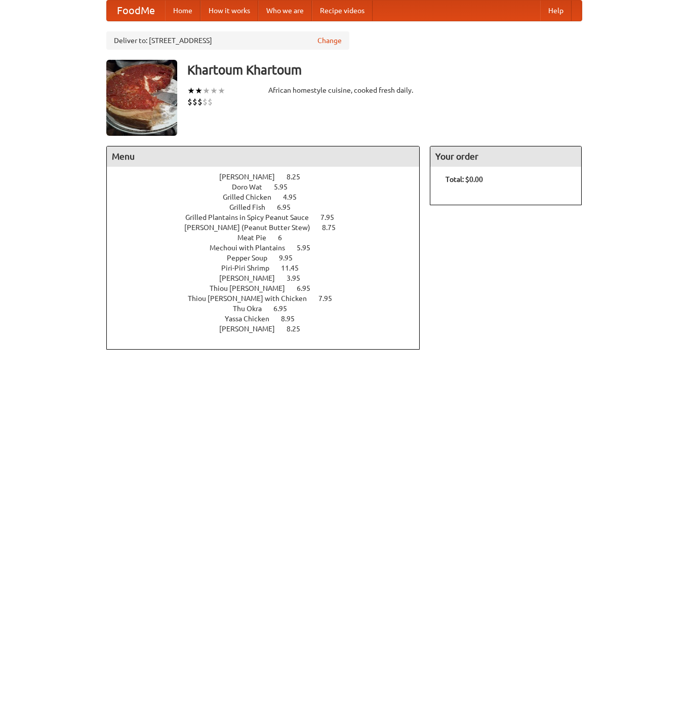  What do you see at coordinates (229, 11) in the screenshot?
I see `a: How it works` at bounding box center [229, 11].